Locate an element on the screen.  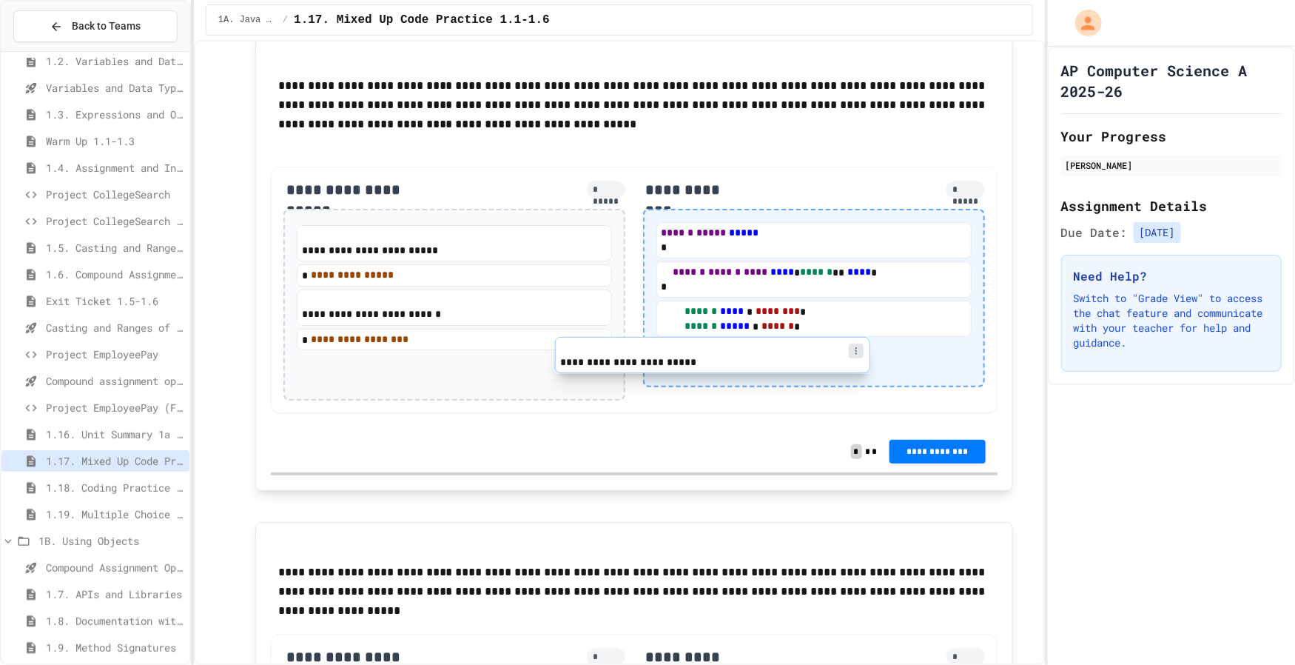
span: 1.7. APIs and Libraries is located at coordinates (115, 594).